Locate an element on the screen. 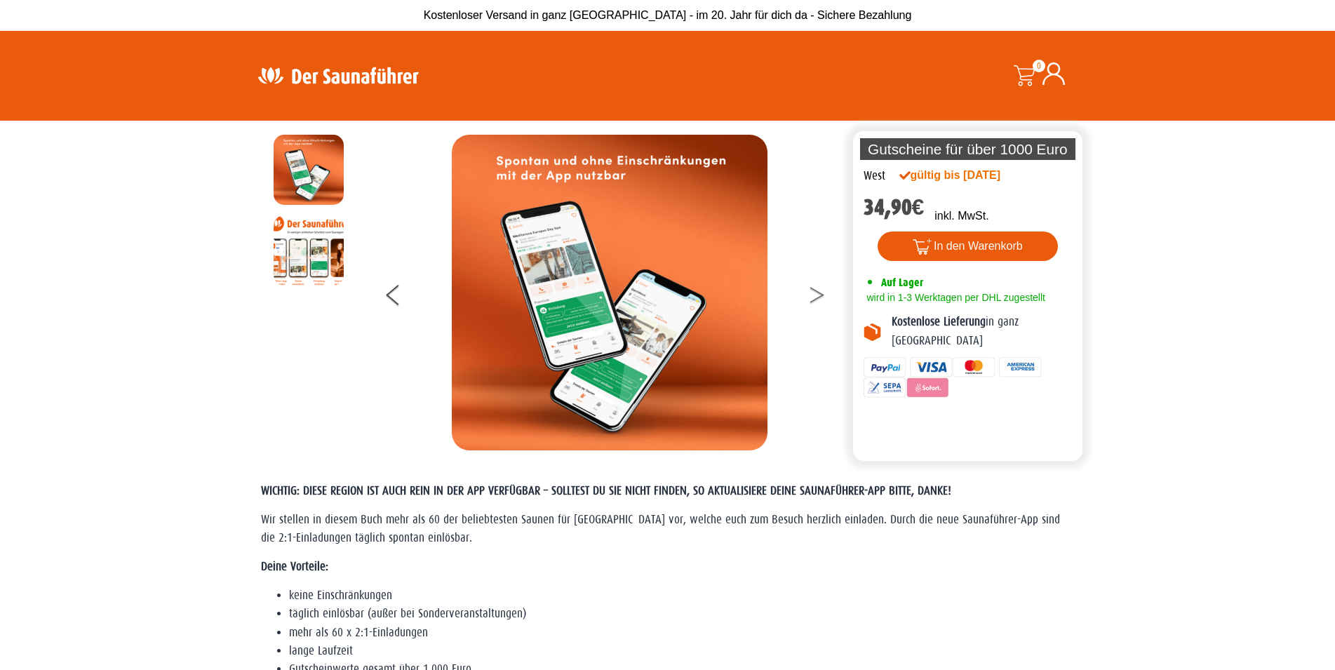 The image size is (1335, 670). span: WICHTIG: DIESE REGION IST AUCH REIN IN DER APP VERFÜGBAR – SOLLTEST DU SIE NICHT FINDEN, SO AKTUA... is located at coordinates (606, 490).